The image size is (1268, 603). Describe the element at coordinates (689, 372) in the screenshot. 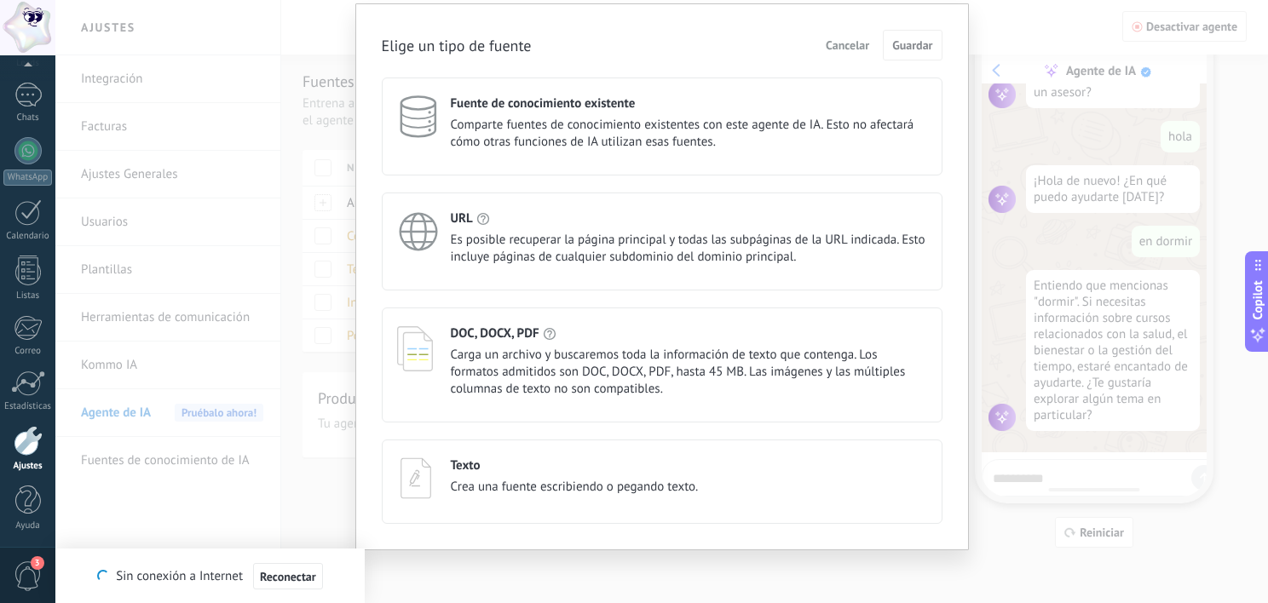

I see `span: Carga un archivo y buscaremos toda la información de texto que contenga. Los formatos admitidos s...` at that location.